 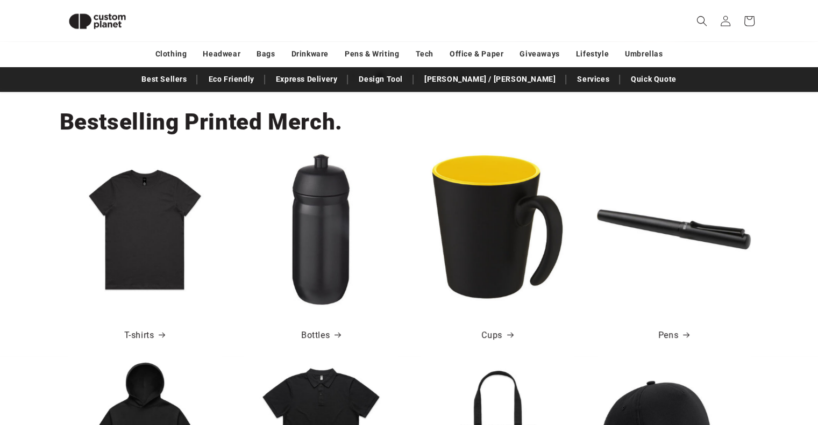 What do you see at coordinates (310, 54) in the screenshot?
I see `a: Drinkware` at bounding box center [310, 54].